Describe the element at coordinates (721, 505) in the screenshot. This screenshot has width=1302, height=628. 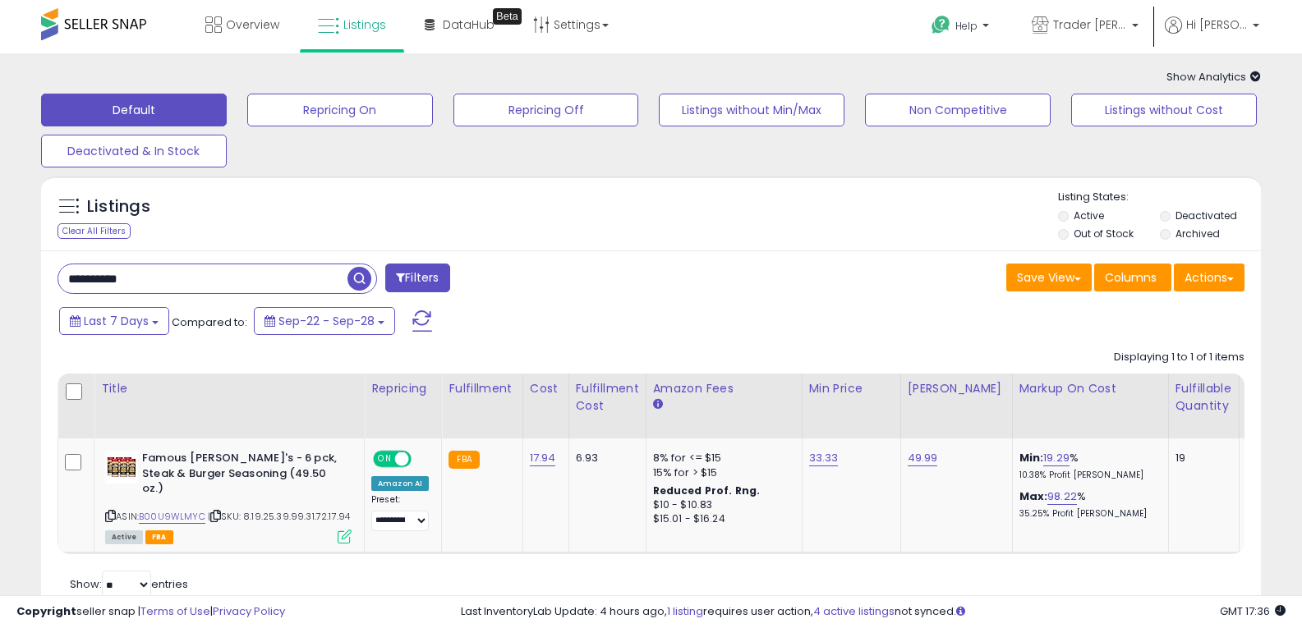
I see `div: $10 - $10.83` at that location.